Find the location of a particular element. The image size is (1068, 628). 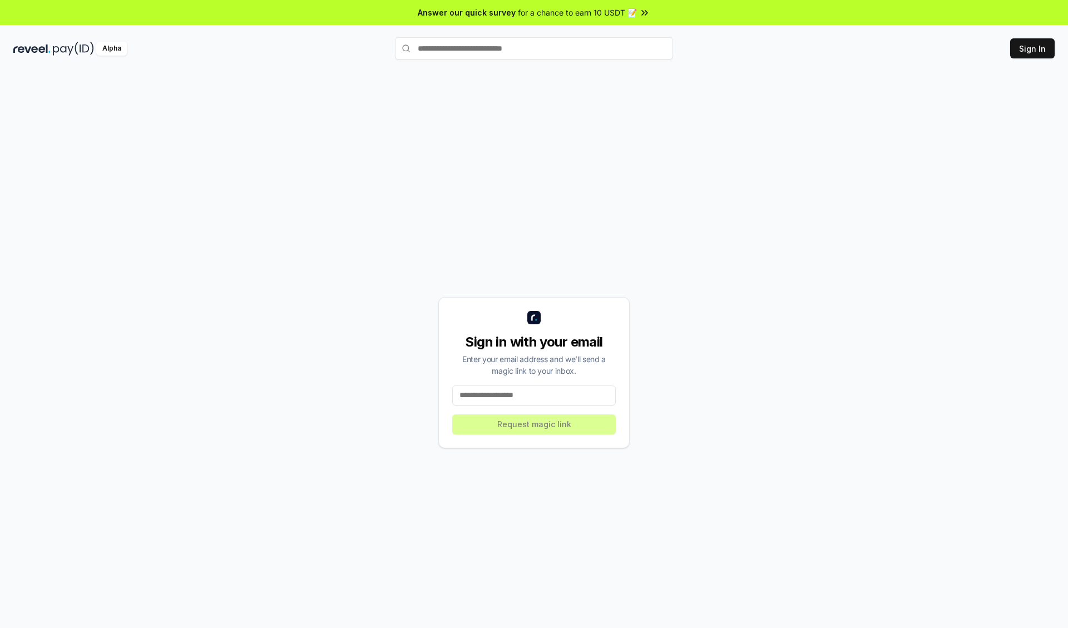

img: pay_id is located at coordinates (73, 48).